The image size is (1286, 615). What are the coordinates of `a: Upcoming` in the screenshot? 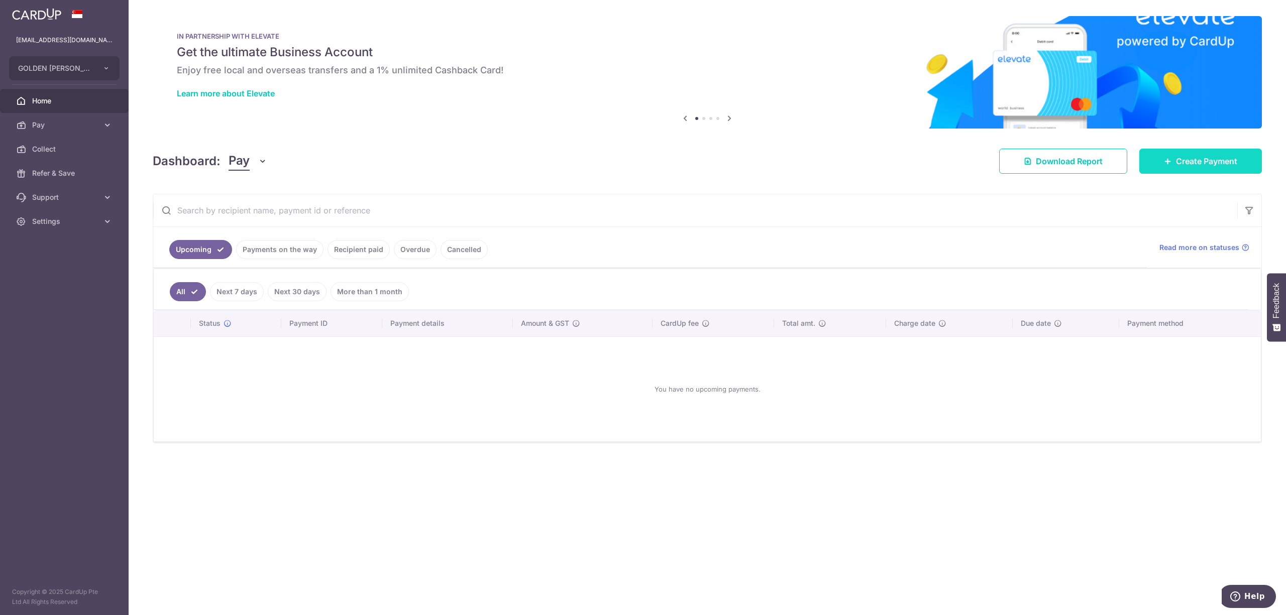 It's located at (200, 250).